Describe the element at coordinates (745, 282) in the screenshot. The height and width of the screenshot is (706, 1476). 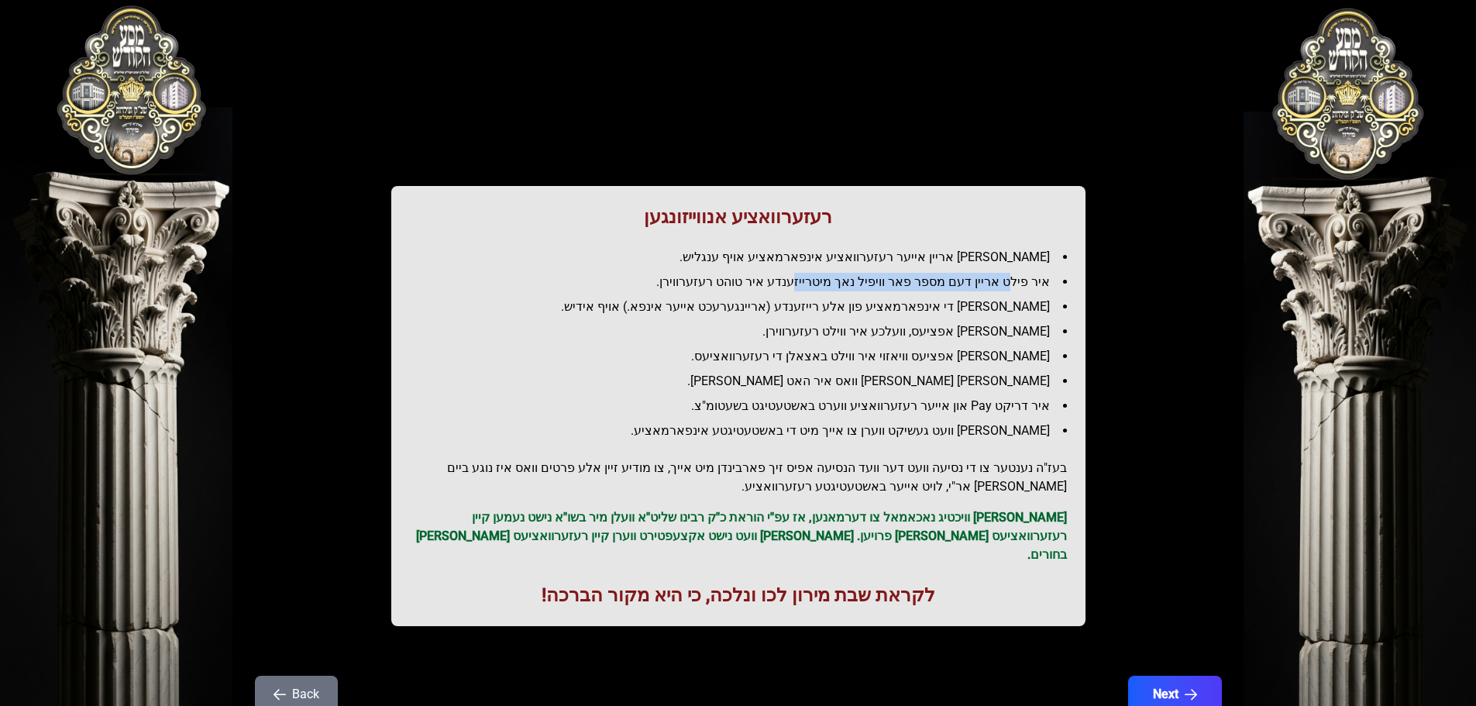
I see `li: איר פילט אריין דעם מספר פאר וויפיל נאך מיטרייזענדע איר טוהט רעזערווירן.` at that location.